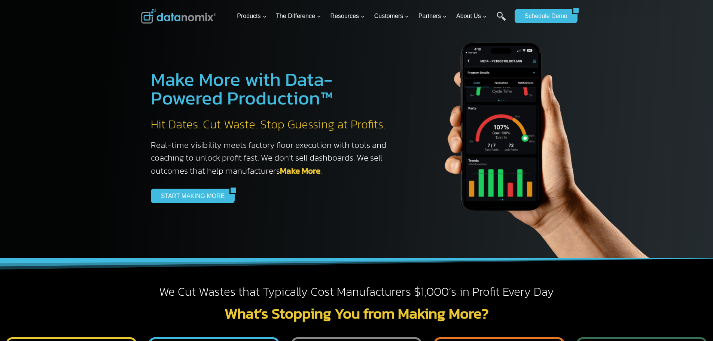  What do you see at coordinates (272, 89) in the screenshot?
I see `h1: Make More with Data-Powered Production™` at bounding box center [272, 89].